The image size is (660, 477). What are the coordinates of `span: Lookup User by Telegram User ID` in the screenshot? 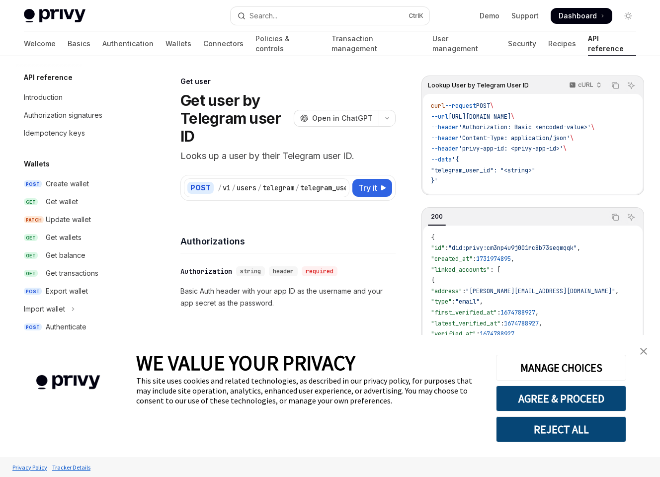 It's located at (478, 86).